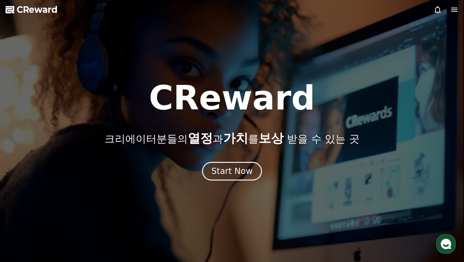 This screenshot has width=464, height=262. What do you see at coordinates (232, 98) in the screenshot?
I see `h1: CReward` at bounding box center [232, 98].